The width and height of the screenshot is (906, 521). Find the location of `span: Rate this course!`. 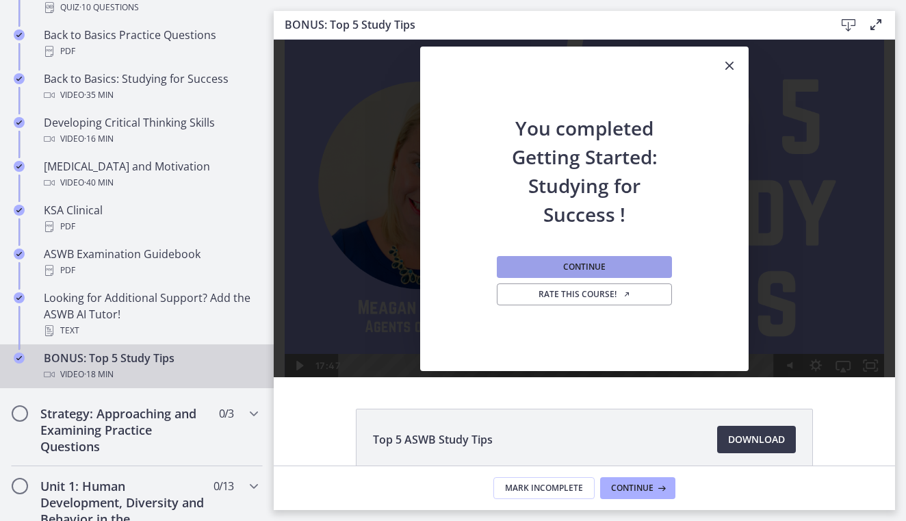

span: Rate this course! is located at coordinates (584, 294).